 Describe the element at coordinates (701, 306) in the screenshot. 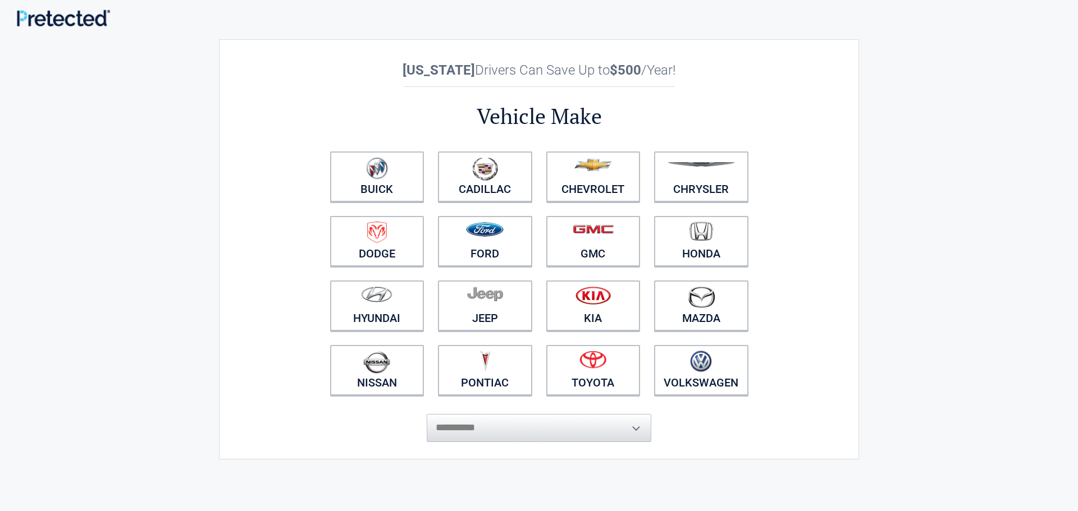

I see `a: Mazda` at that location.